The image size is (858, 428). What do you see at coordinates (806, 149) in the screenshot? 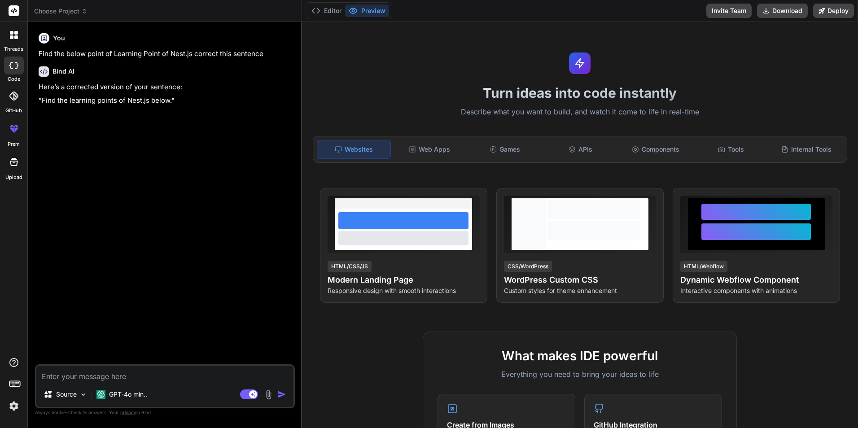
I see `div: Internal Tools` at bounding box center [806, 149].